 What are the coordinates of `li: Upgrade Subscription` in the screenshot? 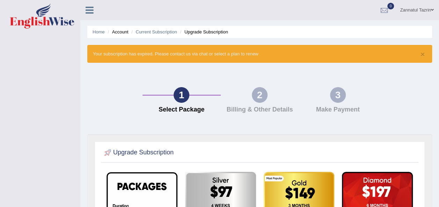 It's located at (203, 32).